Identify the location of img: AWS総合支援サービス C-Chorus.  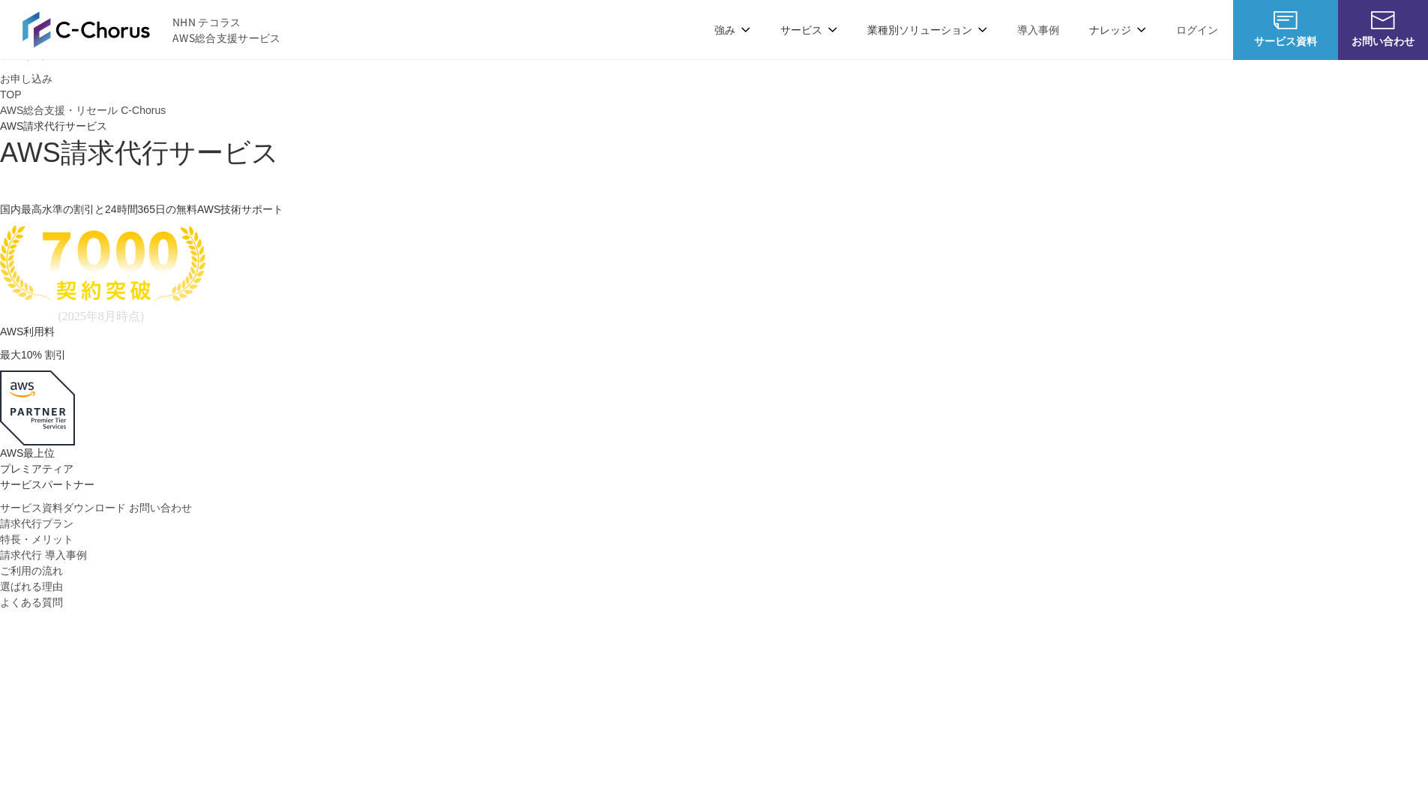
(86, 29).